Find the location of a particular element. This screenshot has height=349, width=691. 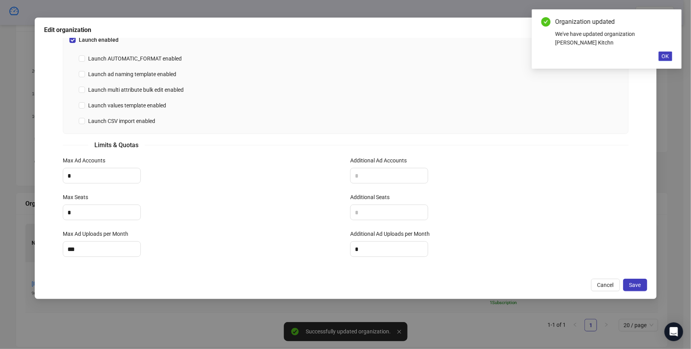

label: Additional Ad Accounts is located at coordinates (381, 160).